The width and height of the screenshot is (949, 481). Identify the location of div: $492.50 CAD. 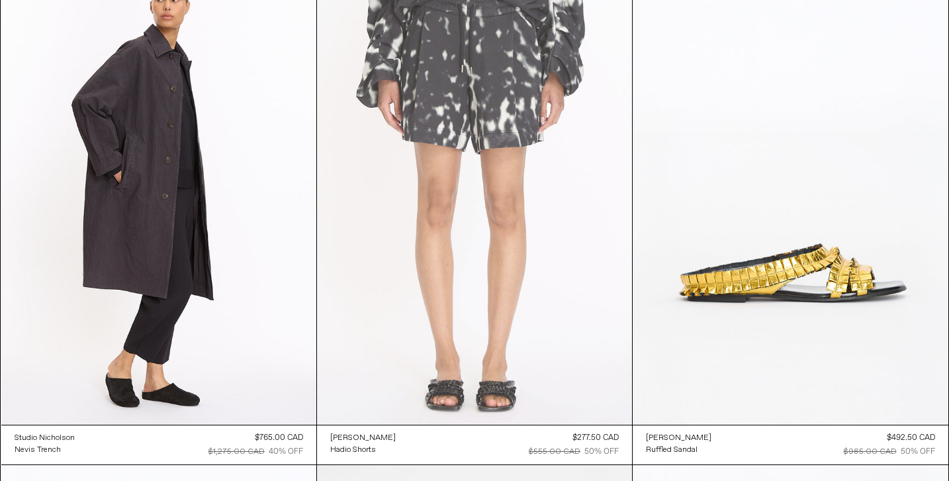
(911, 438).